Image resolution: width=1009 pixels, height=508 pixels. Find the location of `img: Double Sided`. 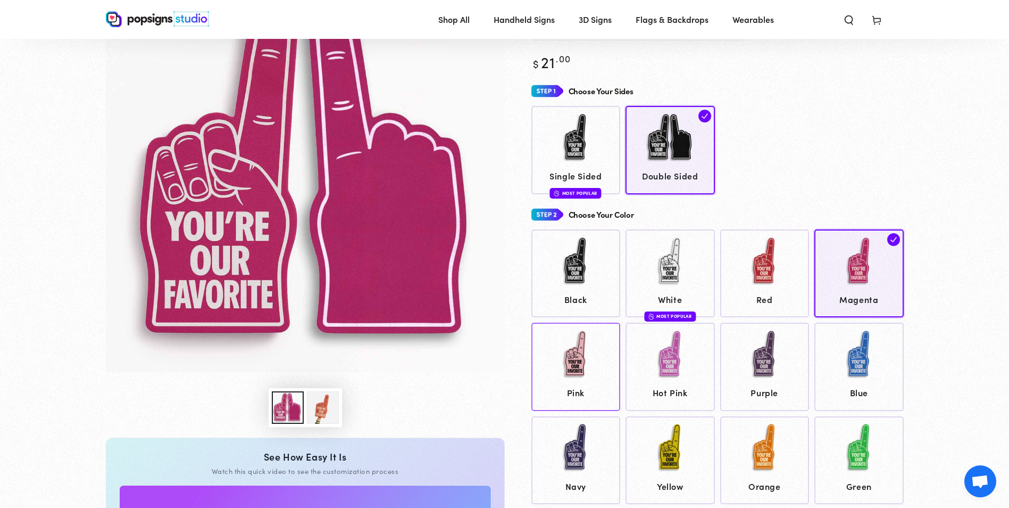

img: Double Sided is located at coordinates (670, 138).